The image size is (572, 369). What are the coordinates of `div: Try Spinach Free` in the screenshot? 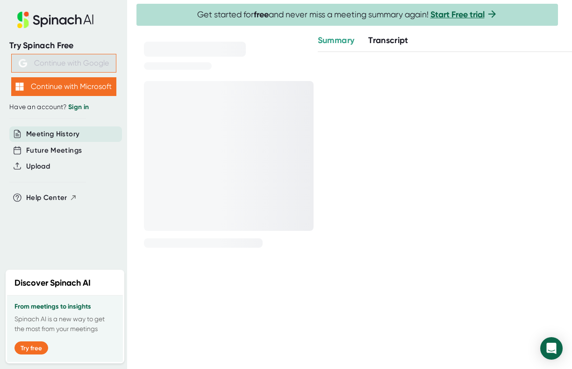 It's located at (64, 45).